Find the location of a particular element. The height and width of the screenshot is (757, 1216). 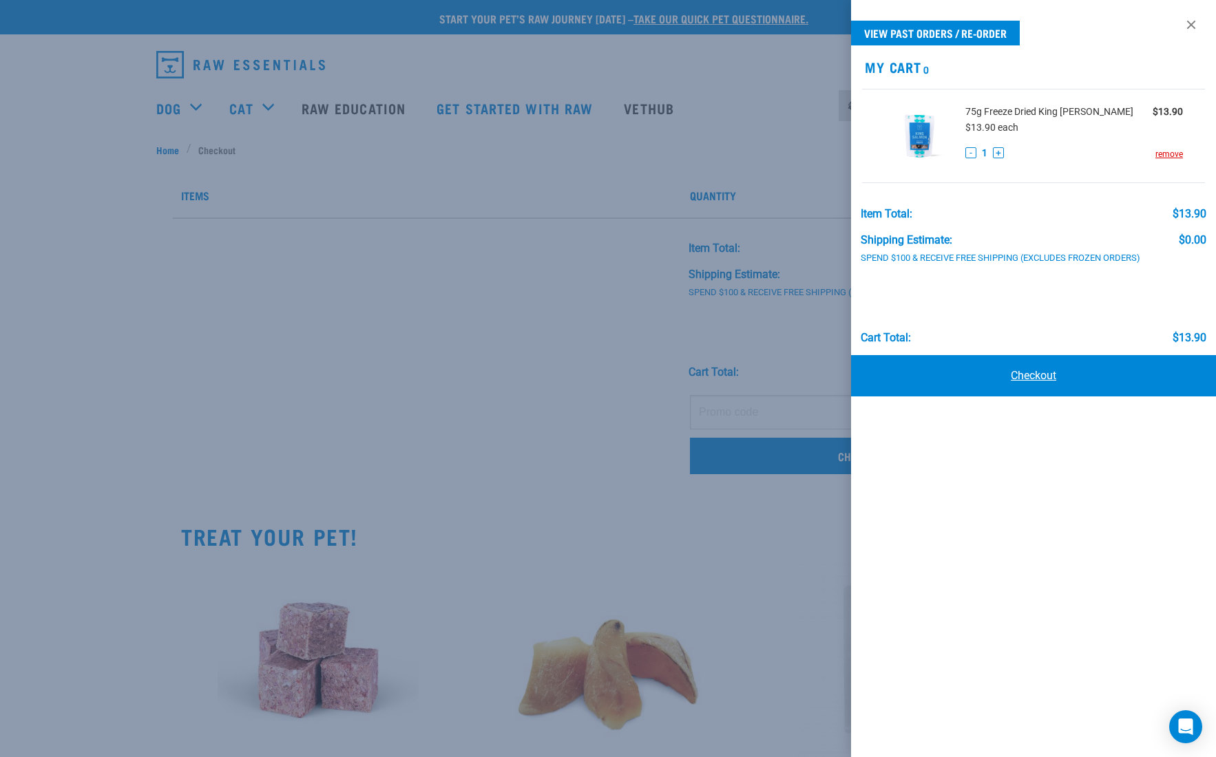

div: Open Intercom Messenger is located at coordinates (1185, 727).